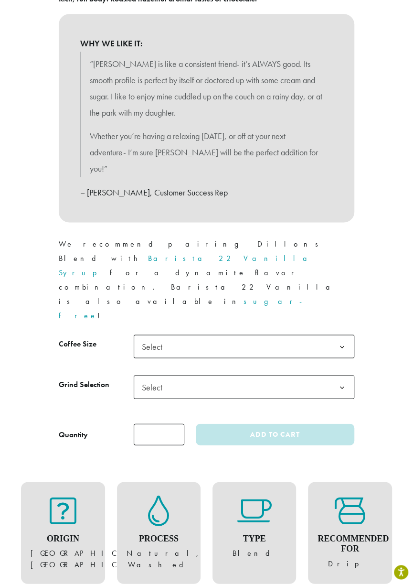 Image resolution: width=413 pixels, height=584 pixels. What do you see at coordinates (96, 384) in the screenshot?
I see `label: Grind Selection` at bounding box center [96, 384].